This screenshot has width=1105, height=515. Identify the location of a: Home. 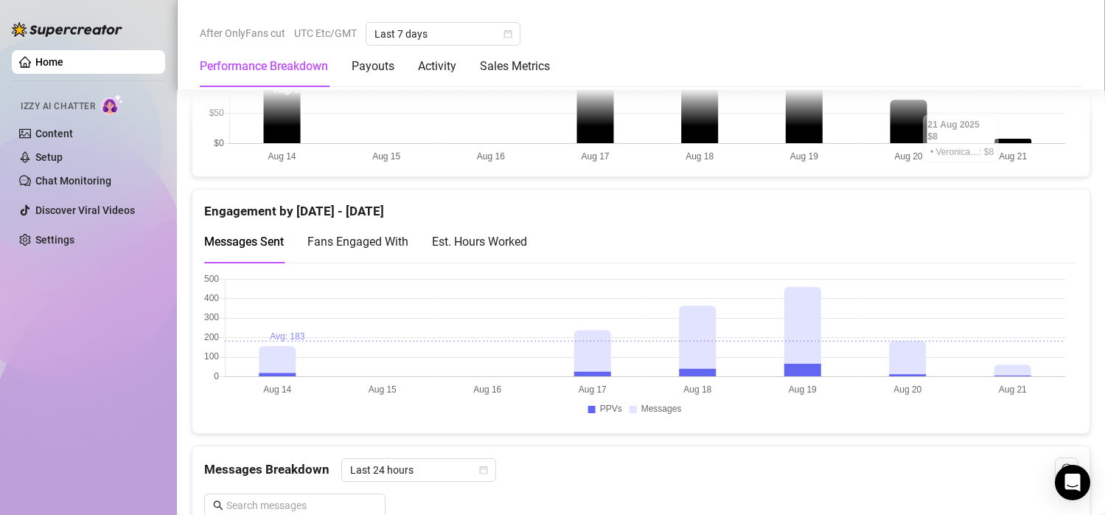
(49, 62).